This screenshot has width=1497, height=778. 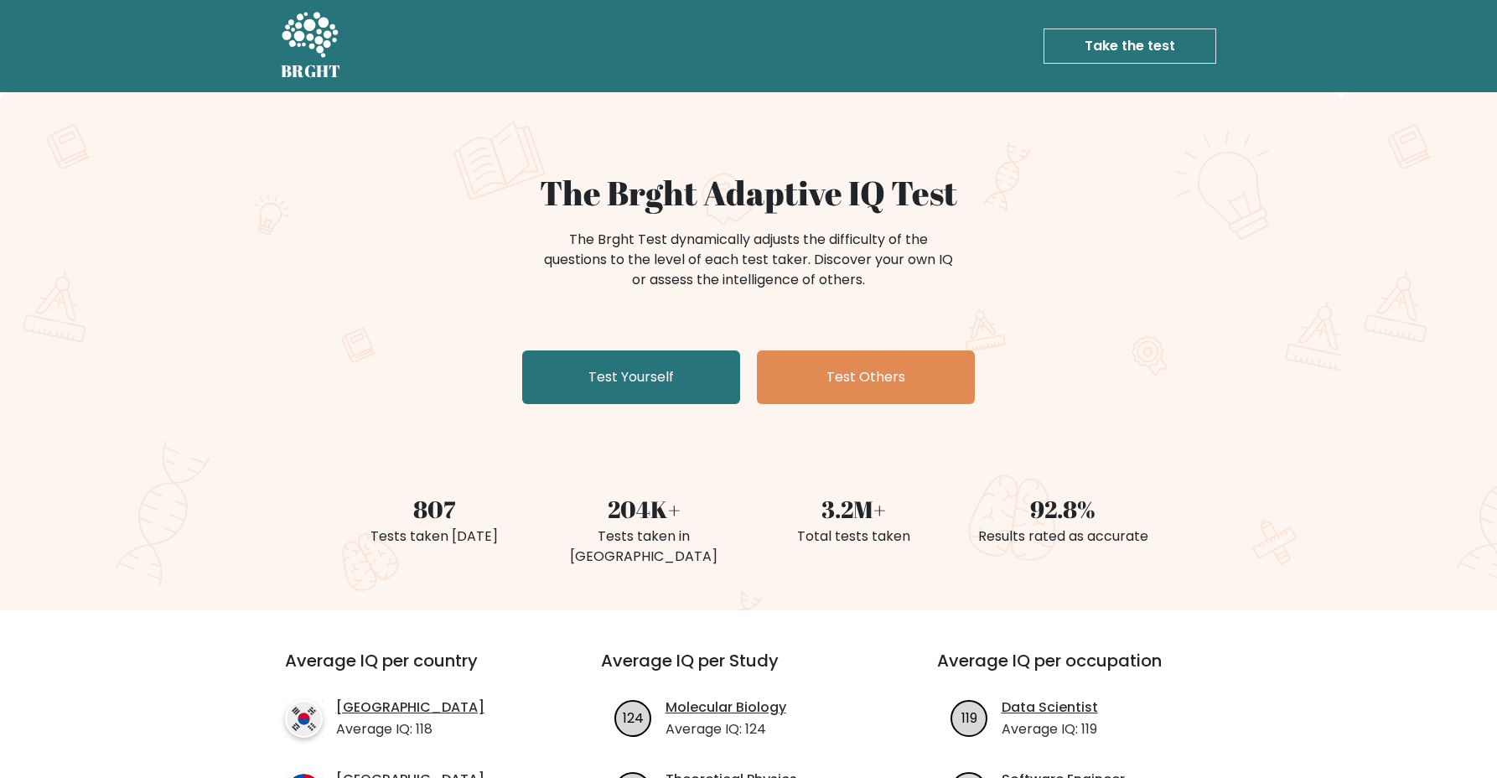 I want to click on h1: The Brght Adaptive IQ Test, so click(x=748, y=193).